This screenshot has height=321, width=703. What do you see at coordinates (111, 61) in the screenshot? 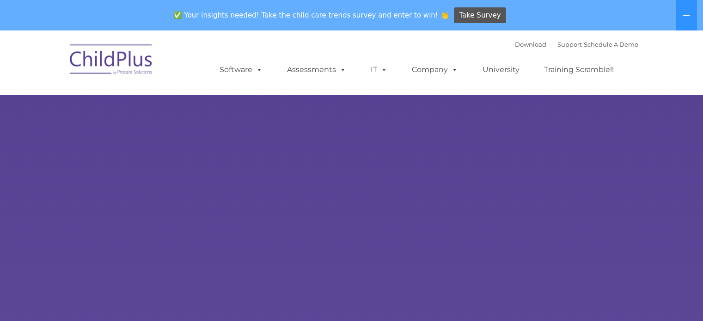
I see `img: ChildPlus by Procare Solutions` at bounding box center [111, 61].